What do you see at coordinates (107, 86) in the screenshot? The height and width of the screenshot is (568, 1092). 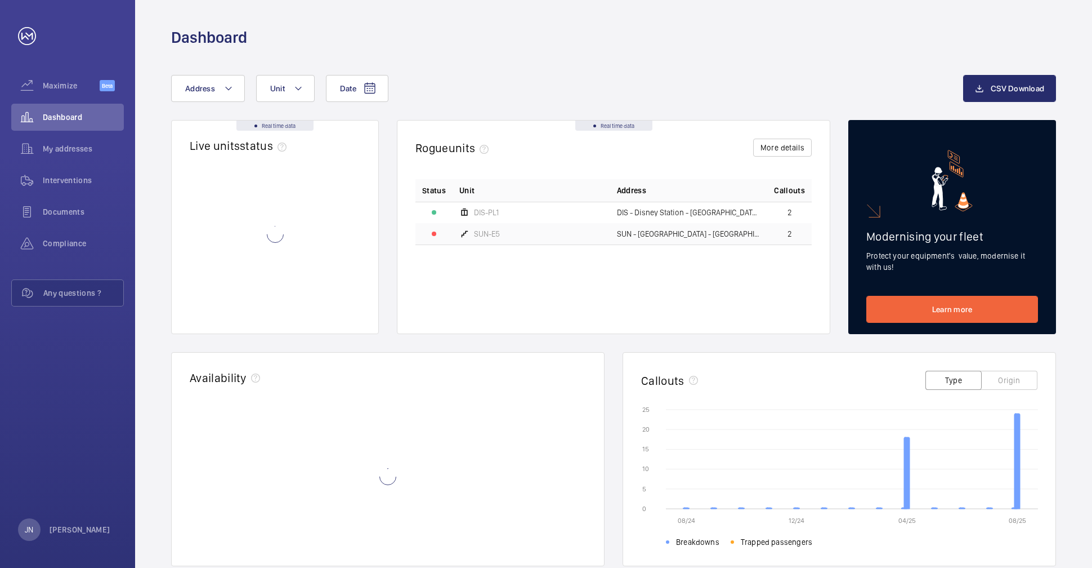 I see `span: Beta` at bounding box center [107, 86].